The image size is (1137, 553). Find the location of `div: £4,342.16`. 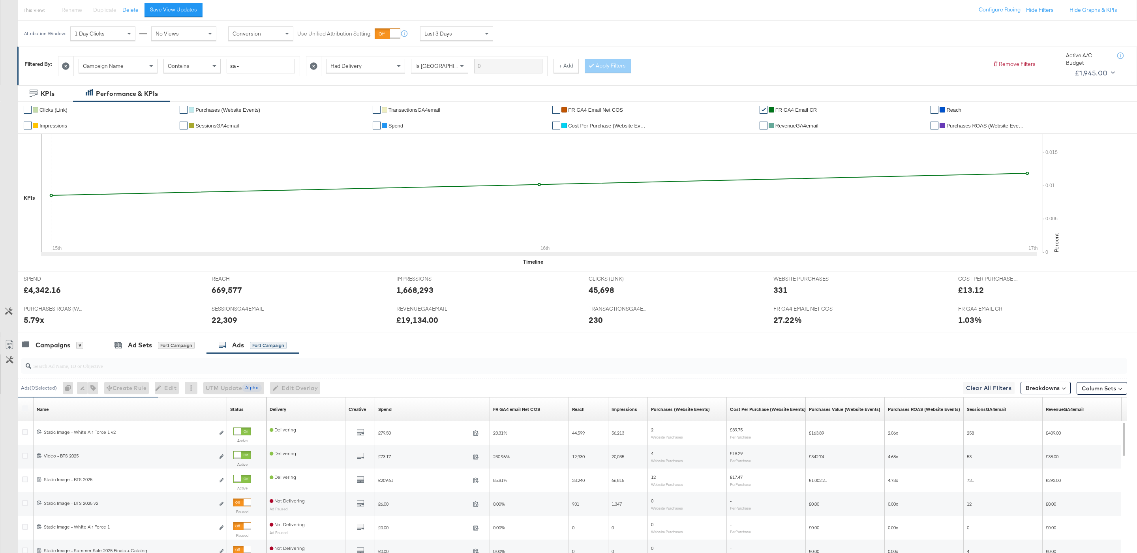

div: £4,342.16 is located at coordinates (42, 290).